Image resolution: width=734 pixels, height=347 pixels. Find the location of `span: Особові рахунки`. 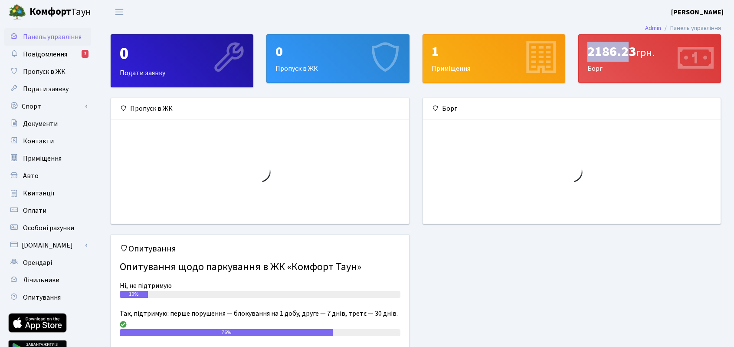

span: Особові рахунки is located at coordinates (49, 228).